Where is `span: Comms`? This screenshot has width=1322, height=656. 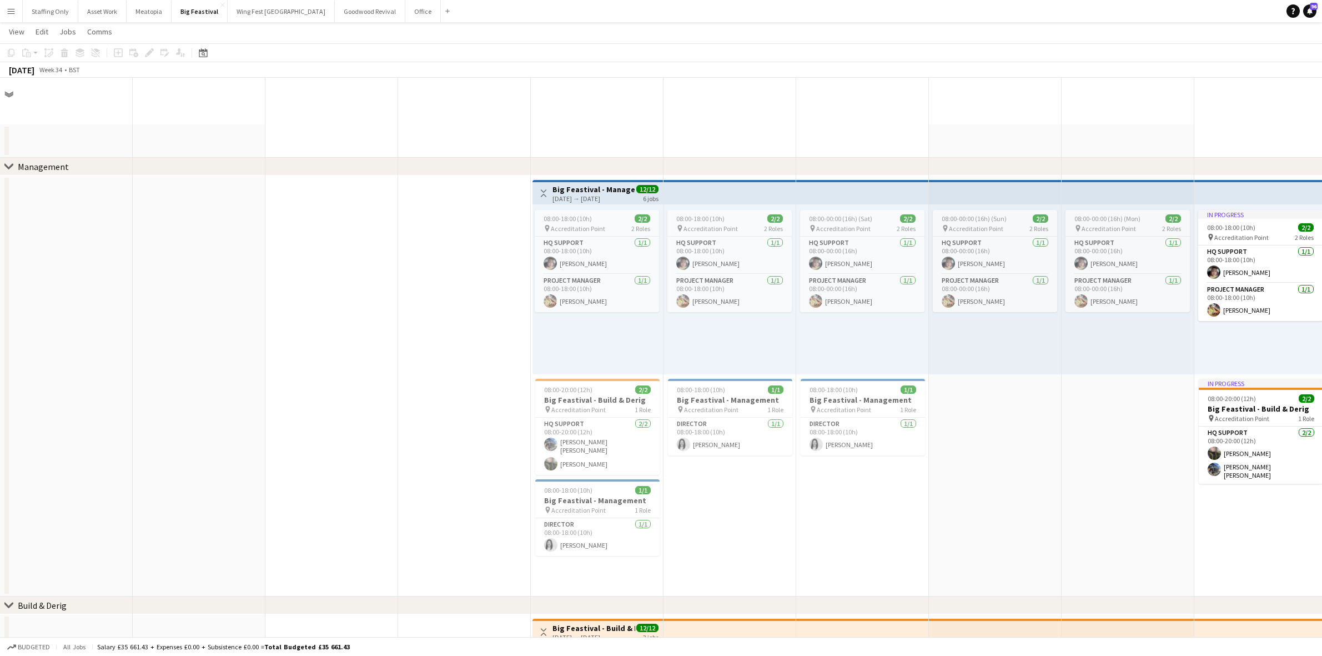
span: Comms is located at coordinates (99, 32).